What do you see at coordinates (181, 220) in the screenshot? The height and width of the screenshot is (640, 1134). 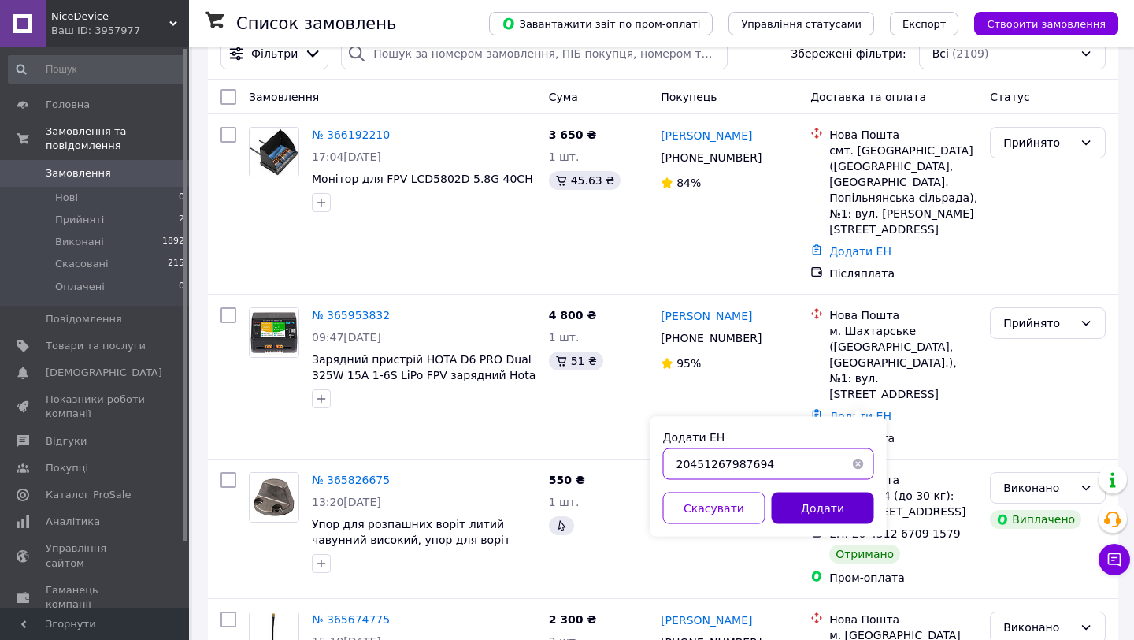 I see `span: 2` at bounding box center [181, 220].